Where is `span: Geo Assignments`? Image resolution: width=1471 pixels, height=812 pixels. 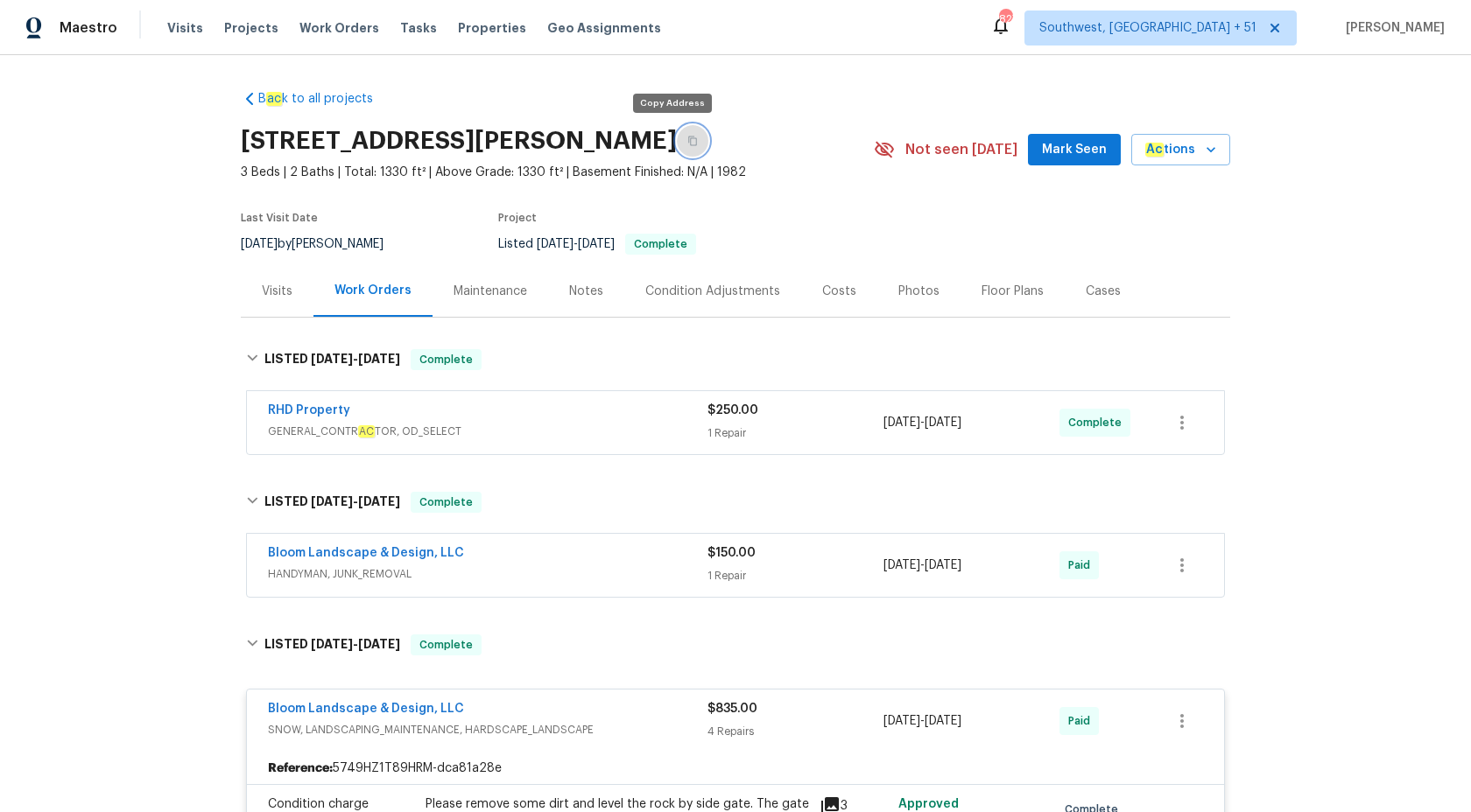
span: Geo Assignments is located at coordinates (604, 28).